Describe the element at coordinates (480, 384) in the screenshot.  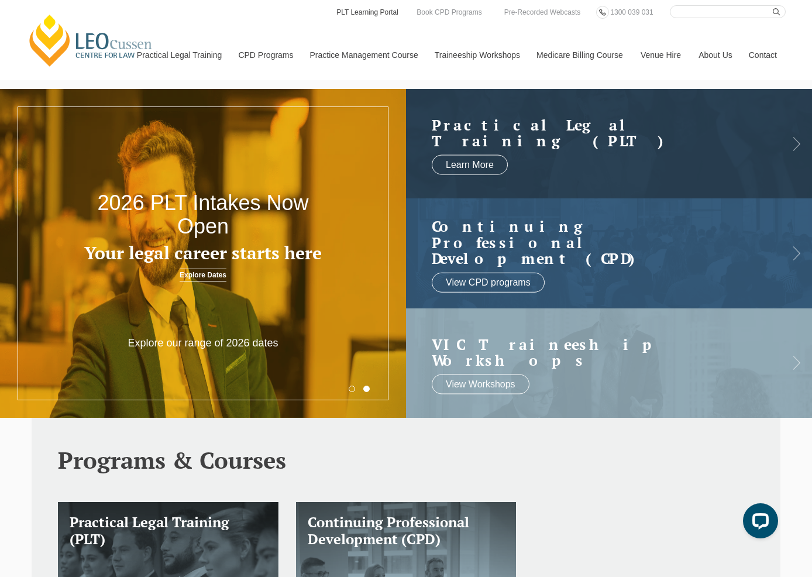
I see `a: View Workshops` at that location.